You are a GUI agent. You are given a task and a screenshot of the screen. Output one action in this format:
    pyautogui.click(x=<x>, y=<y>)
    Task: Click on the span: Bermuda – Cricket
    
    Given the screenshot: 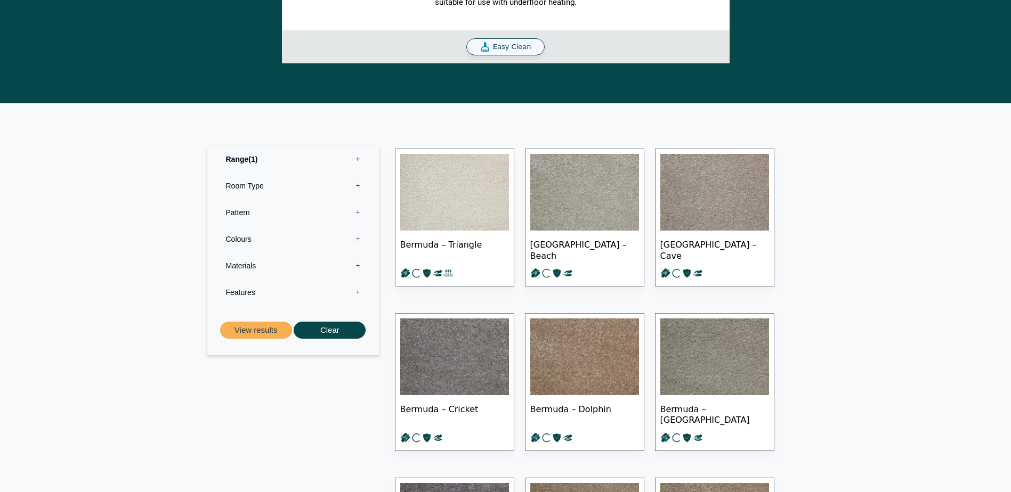 What is the action you would take?
    pyautogui.click(x=454, y=414)
    